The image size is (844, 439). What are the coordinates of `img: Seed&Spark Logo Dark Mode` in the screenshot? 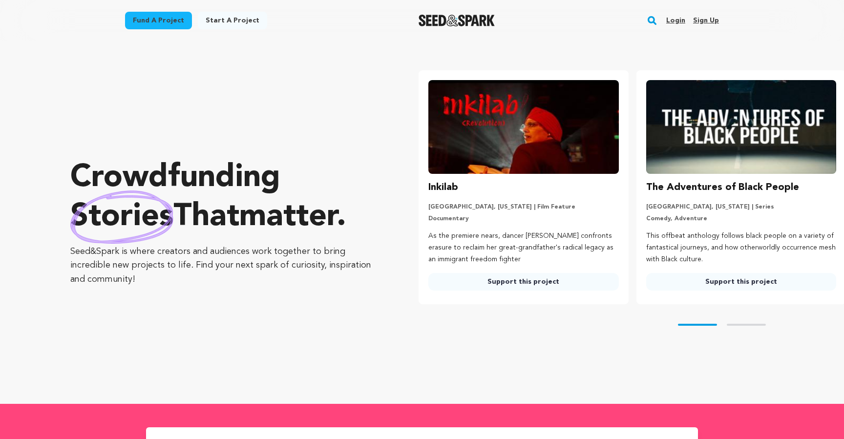 It's located at (457, 21).